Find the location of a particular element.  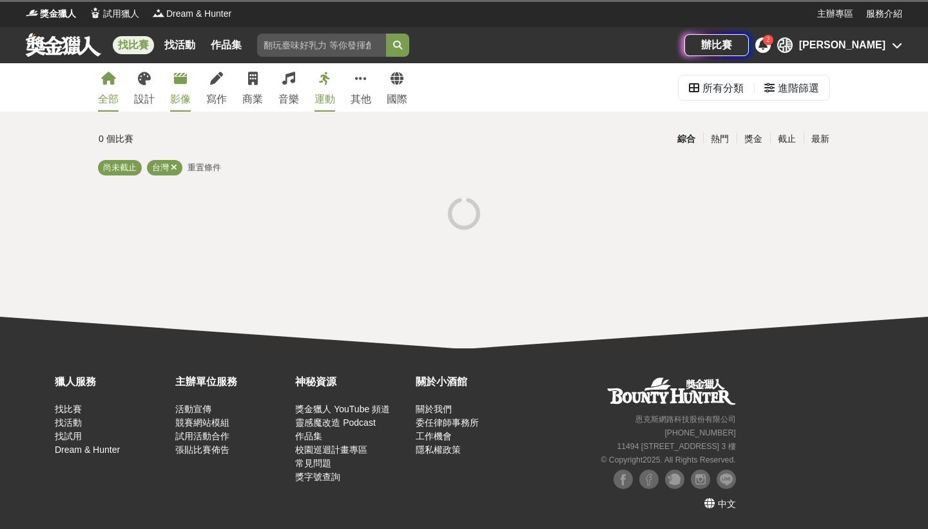

div: 0 個比賽 is located at coordinates (220, 139).